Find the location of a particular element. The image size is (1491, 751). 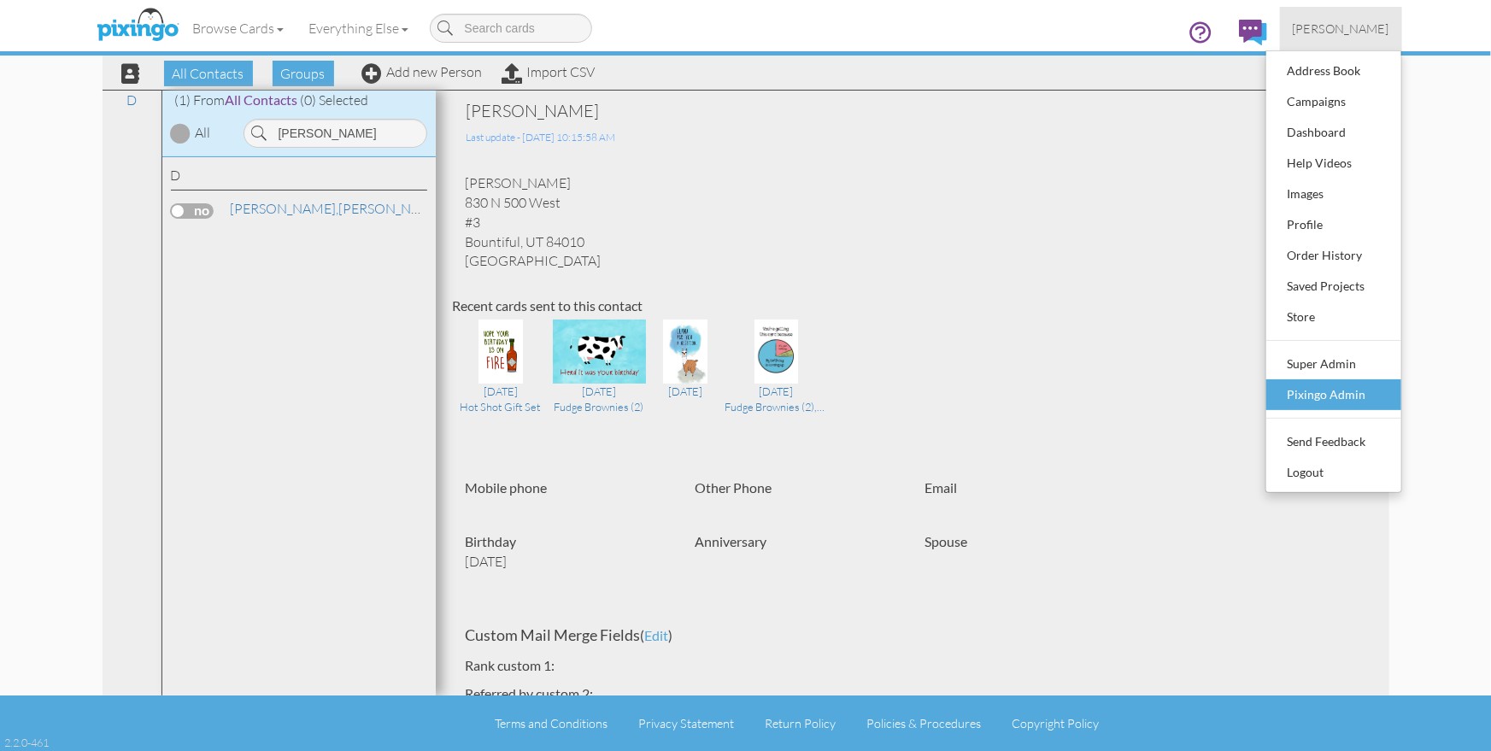

div: Fudge Brownies (2) is located at coordinates (599, 407).